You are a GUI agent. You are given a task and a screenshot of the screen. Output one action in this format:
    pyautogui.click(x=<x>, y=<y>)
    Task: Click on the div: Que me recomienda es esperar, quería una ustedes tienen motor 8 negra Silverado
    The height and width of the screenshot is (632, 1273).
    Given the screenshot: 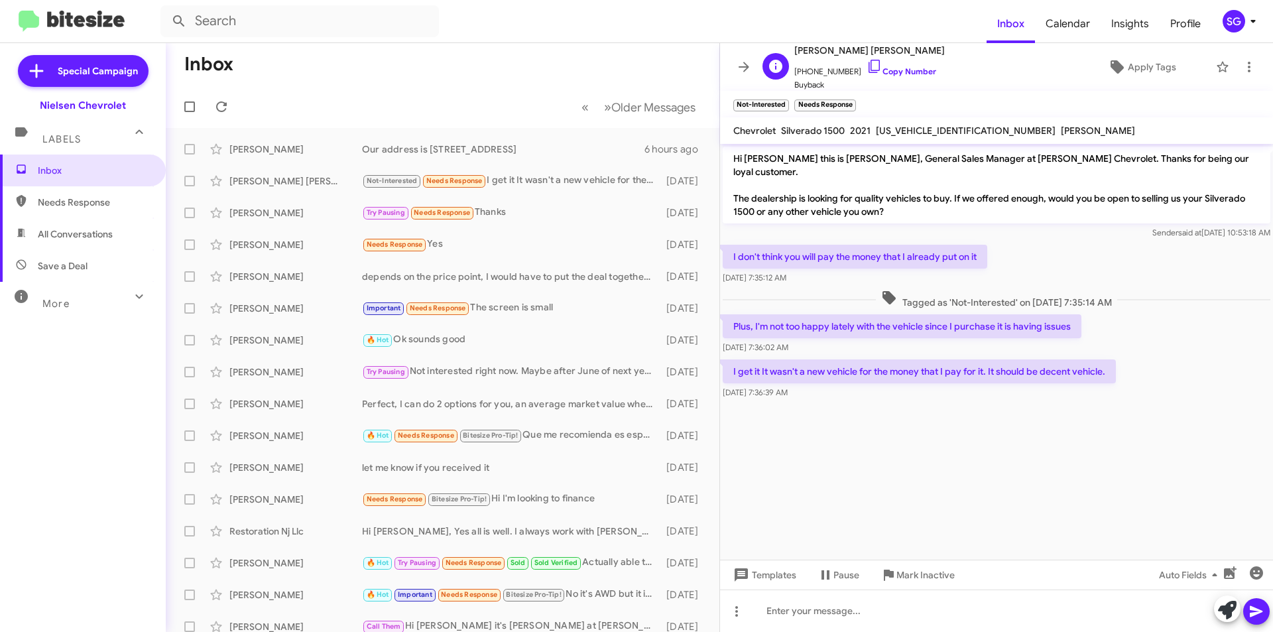 What is the action you would take?
    pyautogui.click(x=511, y=435)
    